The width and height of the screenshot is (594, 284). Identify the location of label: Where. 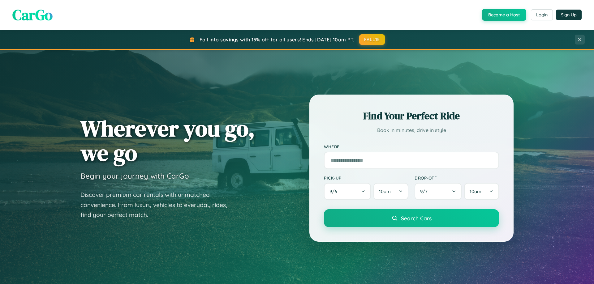
(412, 147).